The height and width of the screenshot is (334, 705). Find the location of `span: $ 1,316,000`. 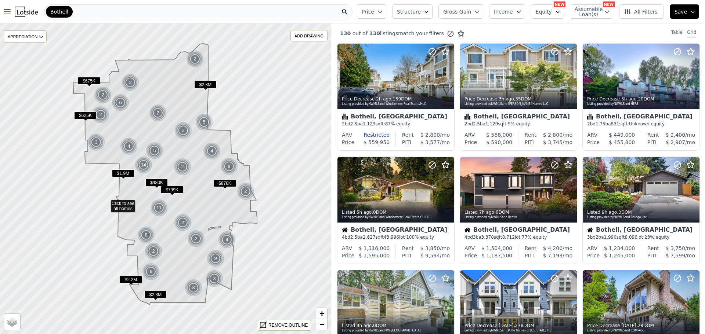

span: $ 1,316,000 is located at coordinates (374, 249).